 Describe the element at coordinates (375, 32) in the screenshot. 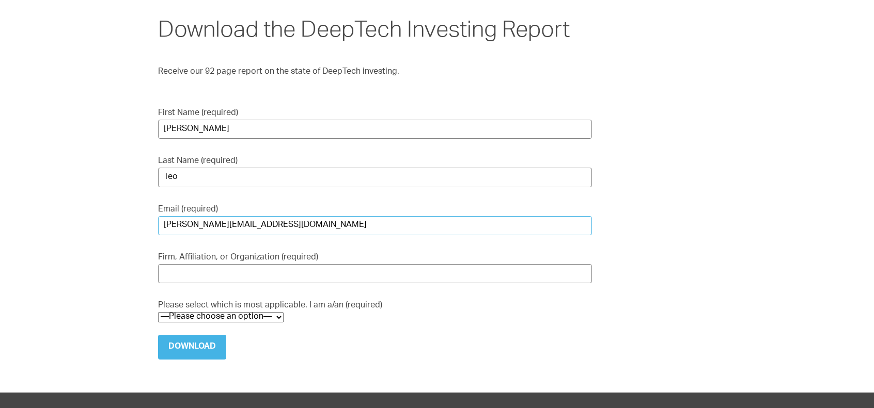

I see `h1: Download the DeepTech Investing Report` at that location.